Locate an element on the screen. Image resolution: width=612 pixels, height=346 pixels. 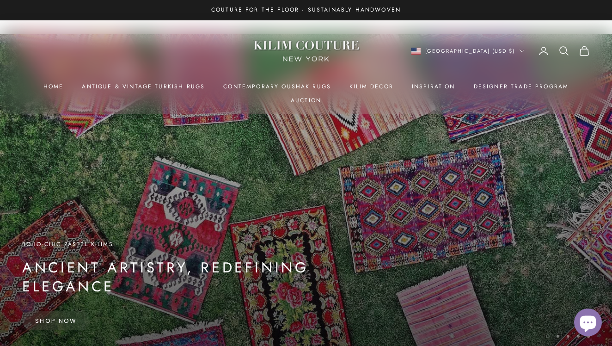
a: Contemporary Oushak Rugs is located at coordinates (277, 86).